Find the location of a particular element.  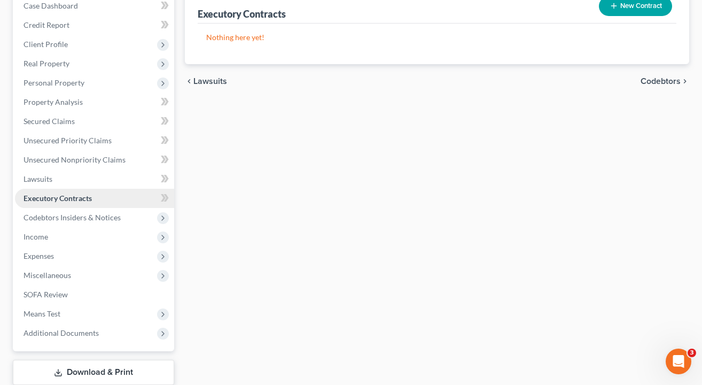

button: chevron_left Lawsuits is located at coordinates (206, 81).